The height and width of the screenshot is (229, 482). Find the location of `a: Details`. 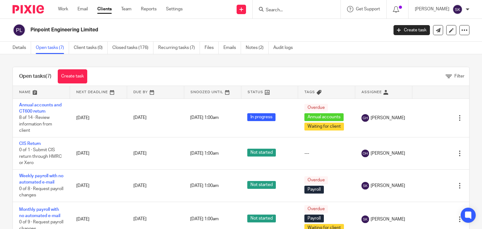

a: Details is located at coordinates (22, 48).